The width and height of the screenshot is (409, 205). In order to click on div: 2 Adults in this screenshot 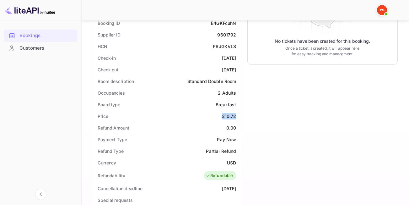, I will do `click(227, 93)`.